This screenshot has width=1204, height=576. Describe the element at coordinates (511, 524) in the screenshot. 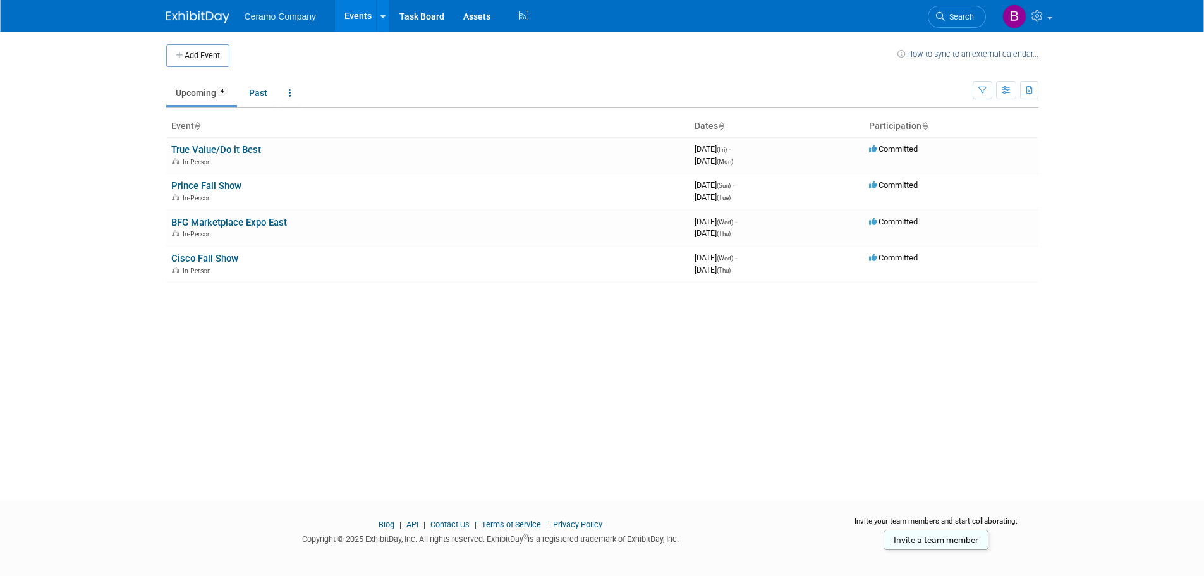

I see `a: Terms of Service` at that location.